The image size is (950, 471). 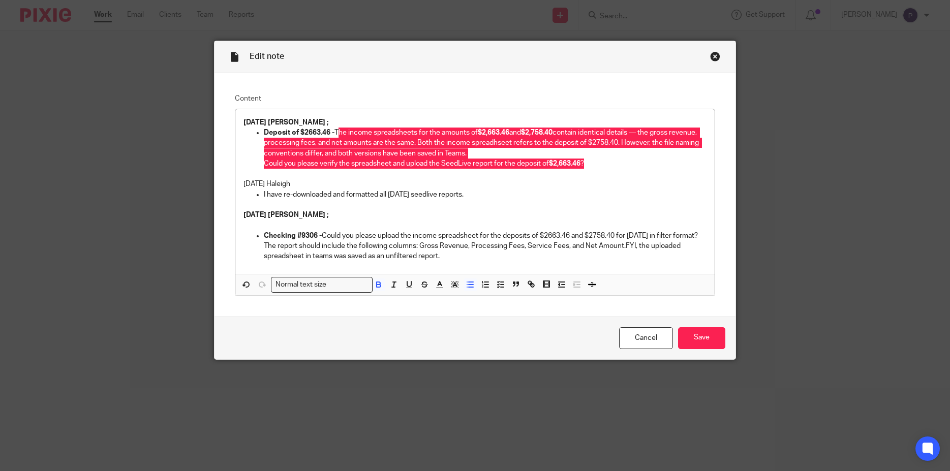 I want to click on span: Normal text size, so click(x=301, y=285).